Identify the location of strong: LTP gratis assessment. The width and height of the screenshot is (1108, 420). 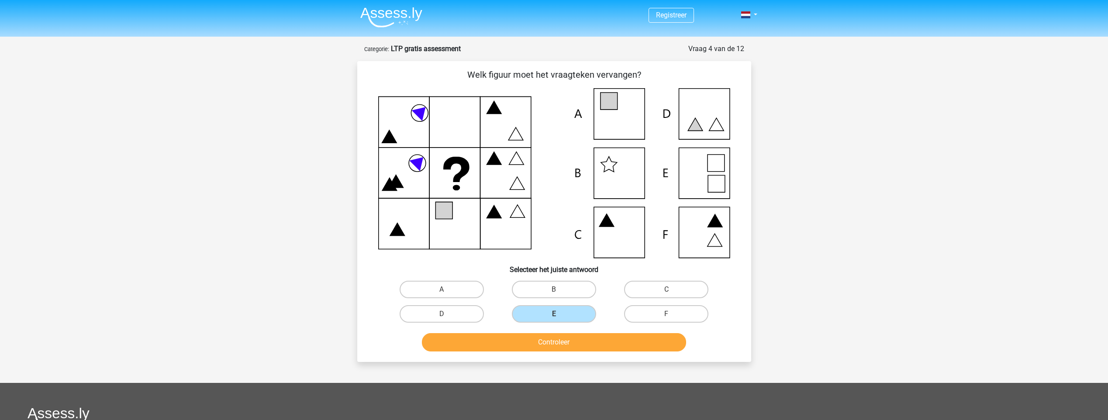
(426, 48).